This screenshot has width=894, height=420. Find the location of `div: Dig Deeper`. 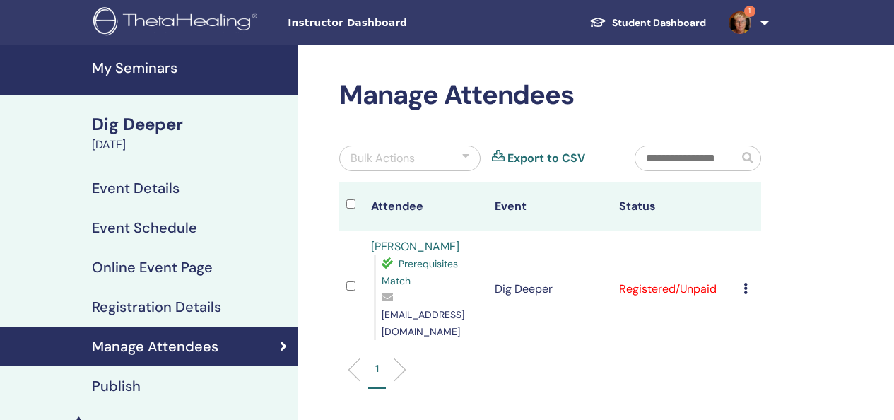

div: Dig Deeper is located at coordinates (191, 124).